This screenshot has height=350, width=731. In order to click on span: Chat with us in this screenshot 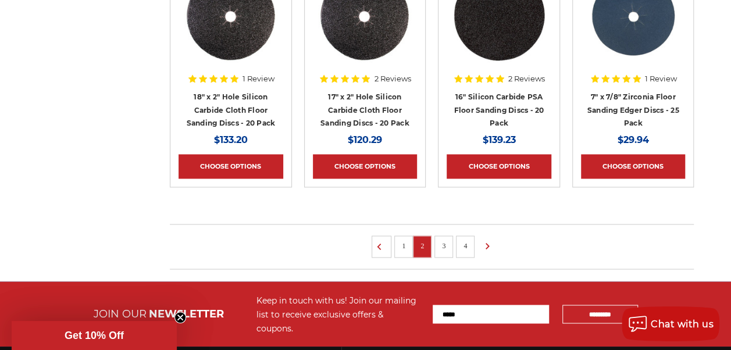, I will do `click(682, 324)`.